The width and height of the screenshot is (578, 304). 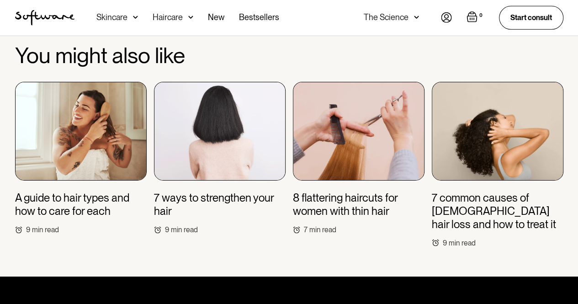 I want to click on a: A guide to hair types and how to care for each9min read, so click(x=81, y=158).